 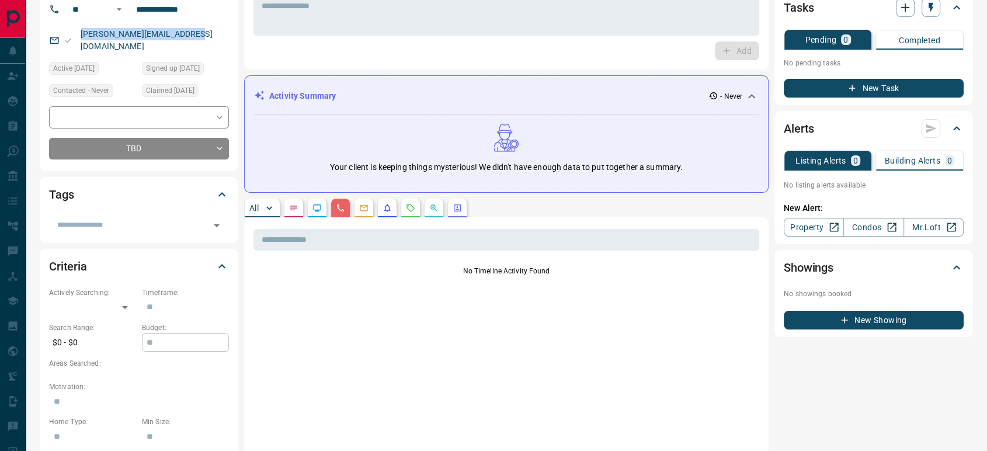 I want to click on h2: Alerts, so click(x=799, y=128).